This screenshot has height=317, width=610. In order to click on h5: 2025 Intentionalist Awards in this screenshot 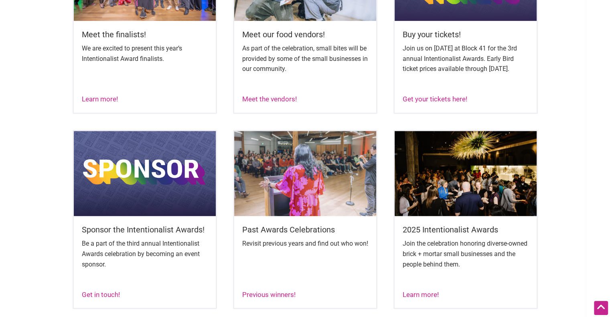, I will do `click(465, 230)`.